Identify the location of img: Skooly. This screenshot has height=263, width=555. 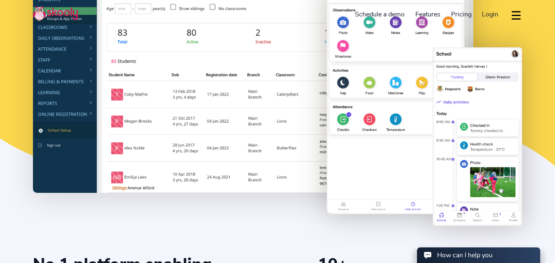
(55, 13).